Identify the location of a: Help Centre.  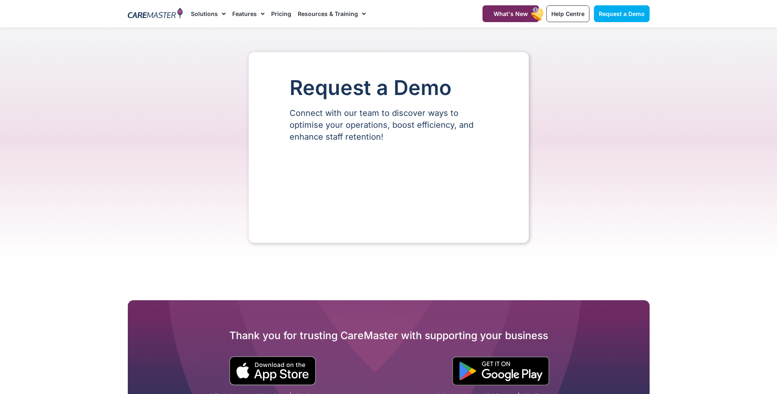
(568, 14).